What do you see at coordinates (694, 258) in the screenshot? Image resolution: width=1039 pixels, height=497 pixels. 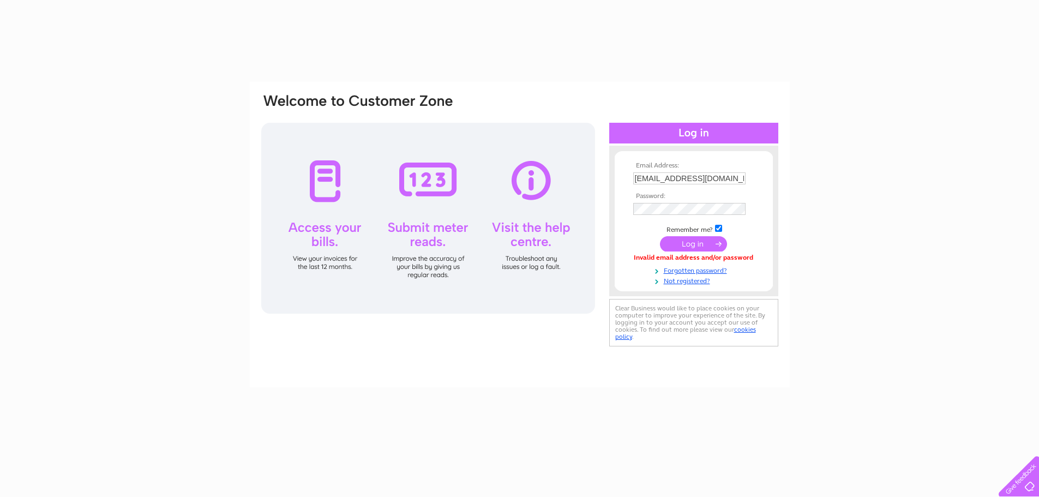 I see `div: Invalid email address and/or password` at bounding box center [694, 258].